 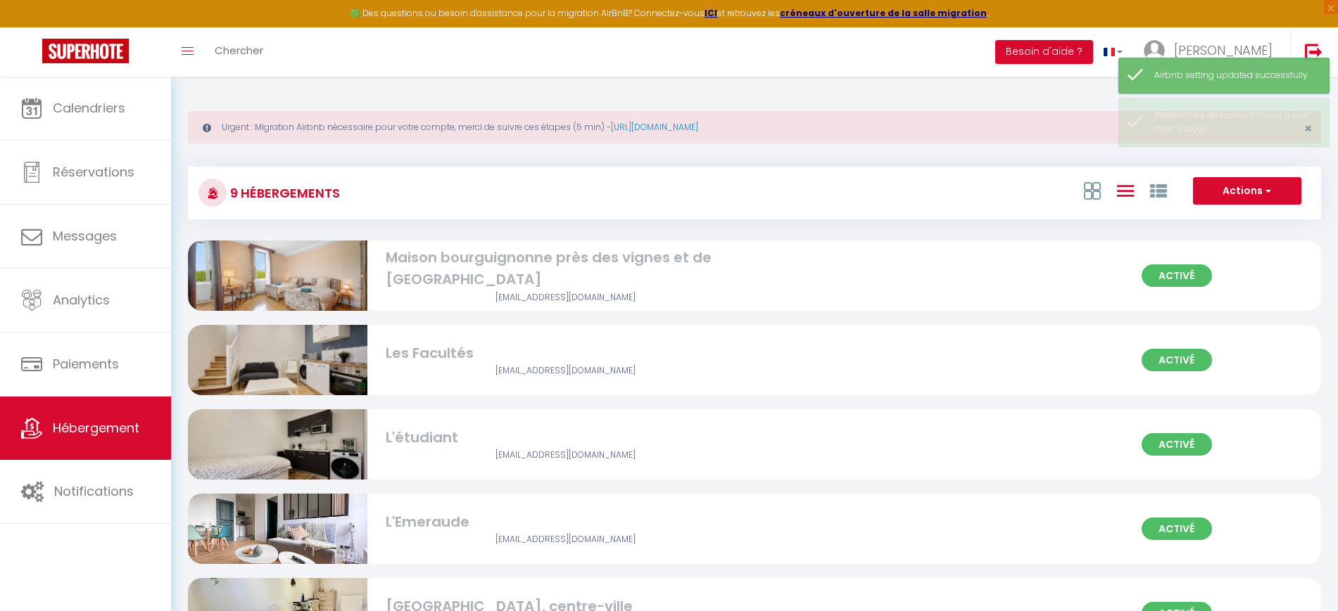 I want to click on span: Hébergement, so click(x=96, y=428).